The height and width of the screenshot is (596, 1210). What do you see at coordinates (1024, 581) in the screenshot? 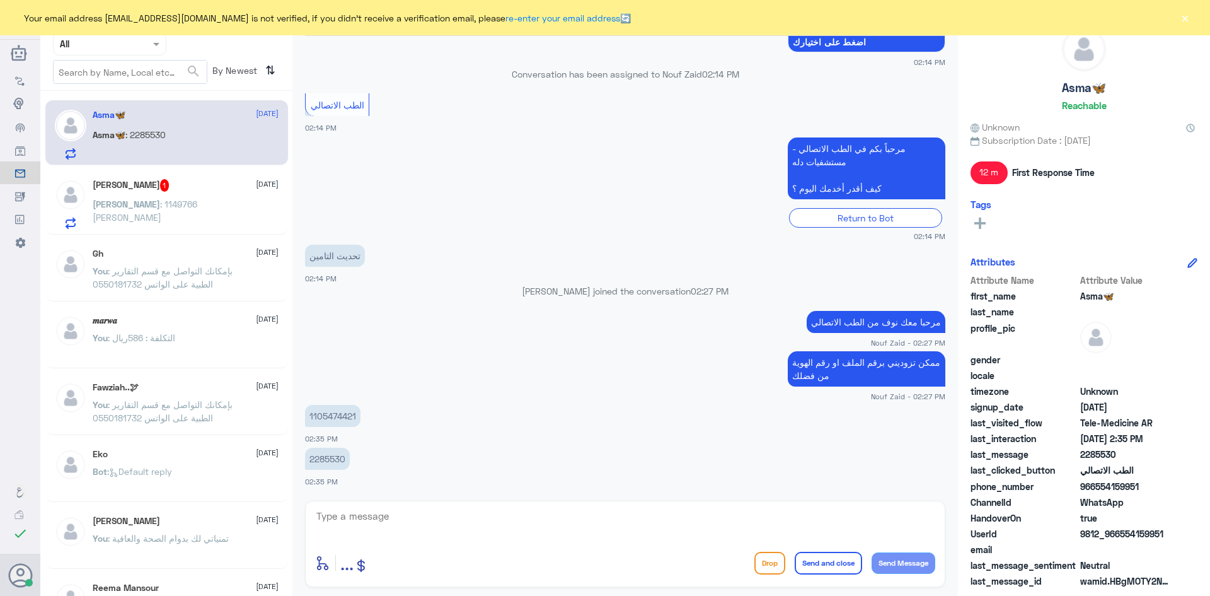
I see `span: last_message_id` at bounding box center [1024, 581].